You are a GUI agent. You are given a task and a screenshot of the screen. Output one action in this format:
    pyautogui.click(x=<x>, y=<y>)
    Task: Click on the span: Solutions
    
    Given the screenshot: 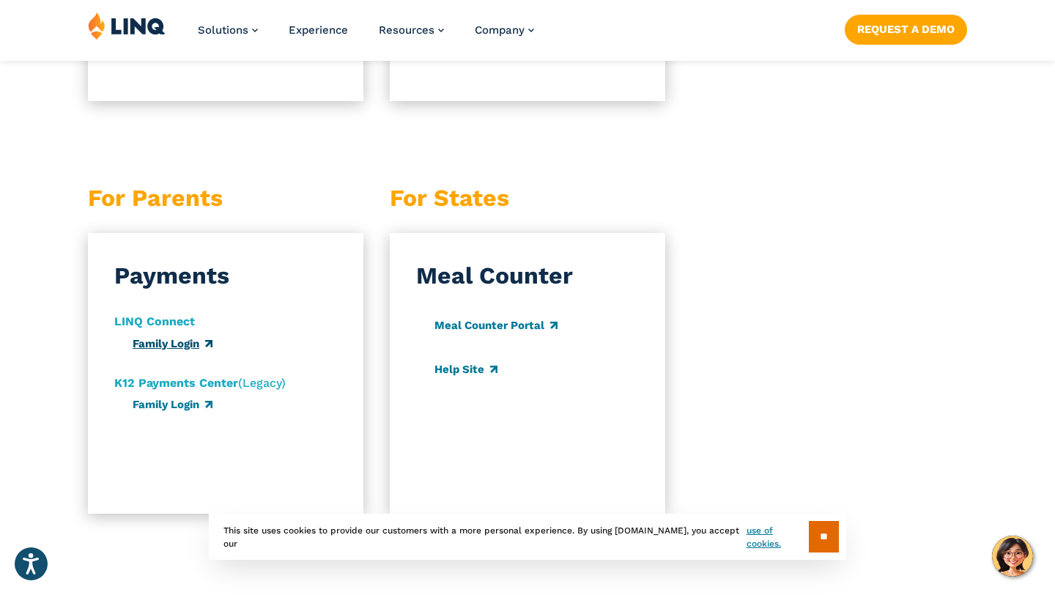 What is the action you would take?
    pyautogui.click(x=223, y=30)
    